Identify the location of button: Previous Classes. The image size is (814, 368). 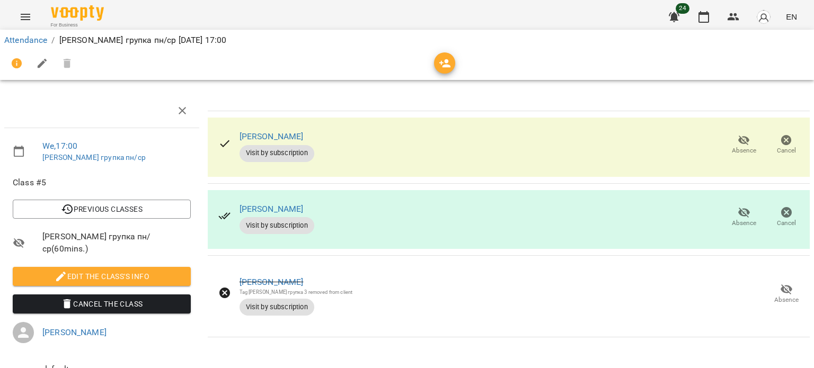
(102, 209).